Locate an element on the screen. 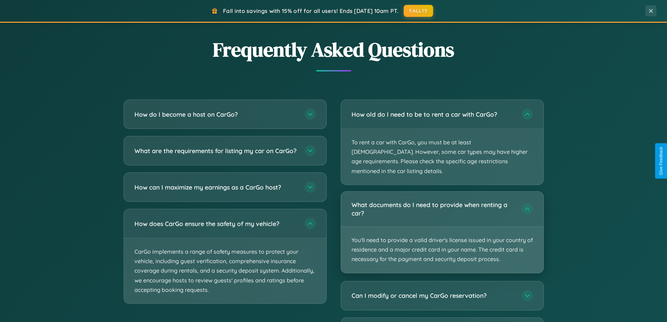 The height and width of the screenshot is (322, 667). h3: Can I modify or cancel my CarGo reservation? is located at coordinates (433, 295).